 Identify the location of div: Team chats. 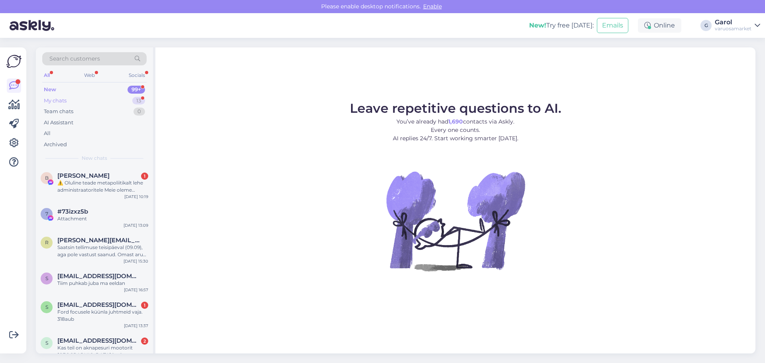
(59, 112).